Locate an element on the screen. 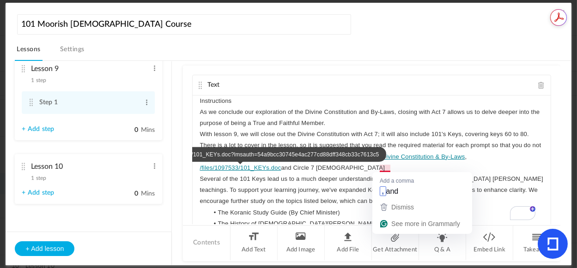 Image resolution: width=577 pixels, height=268 pixels. a: Divine Constitution & By-Laws is located at coordinates (423, 156).